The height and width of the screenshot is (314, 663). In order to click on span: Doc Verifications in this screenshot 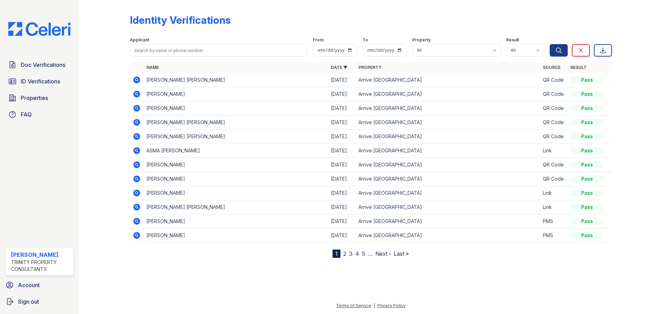, I will do `click(43, 65)`.